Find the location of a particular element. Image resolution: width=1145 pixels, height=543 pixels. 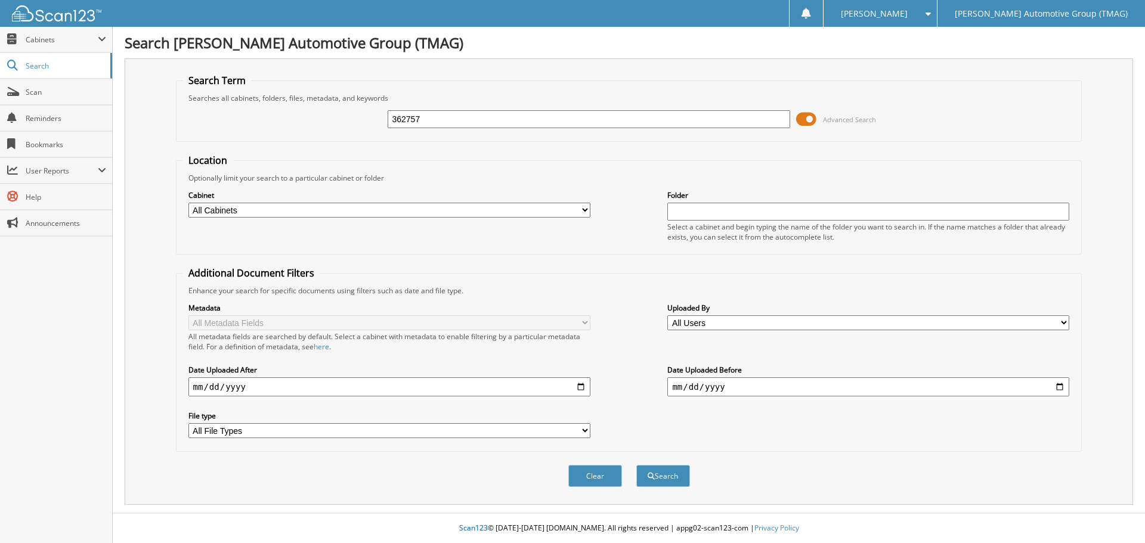

button: Clear is located at coordinates (595, 476).